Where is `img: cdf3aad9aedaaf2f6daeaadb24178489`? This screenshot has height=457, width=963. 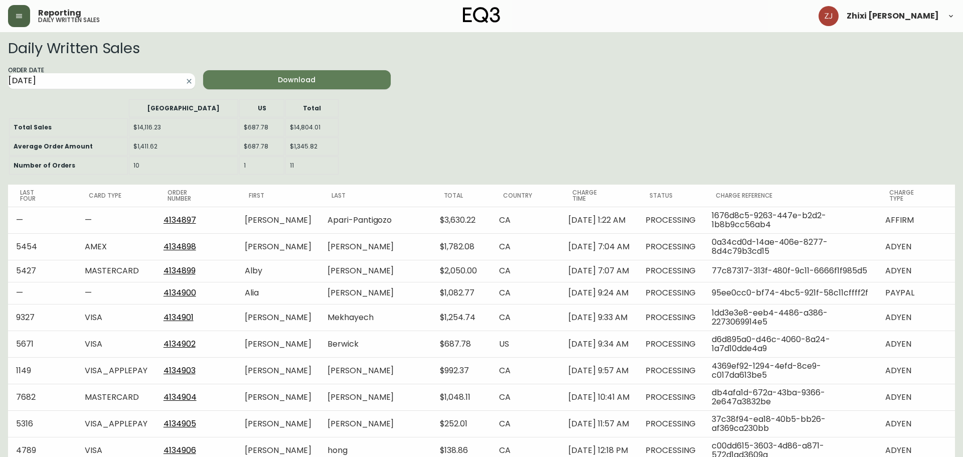 img: cdf3aad9aedaaf2f6daeaadb24178489 is located at coordinates (829, 16).